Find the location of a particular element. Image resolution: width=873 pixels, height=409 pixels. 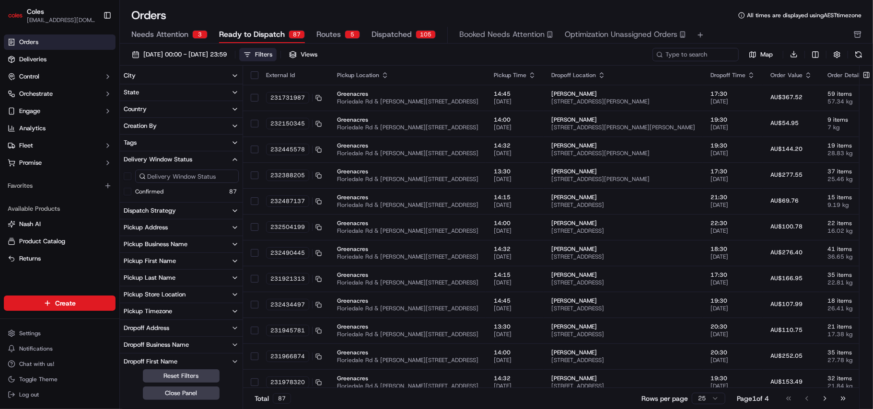

span: 232445578 is located at coordinates (288, 150).